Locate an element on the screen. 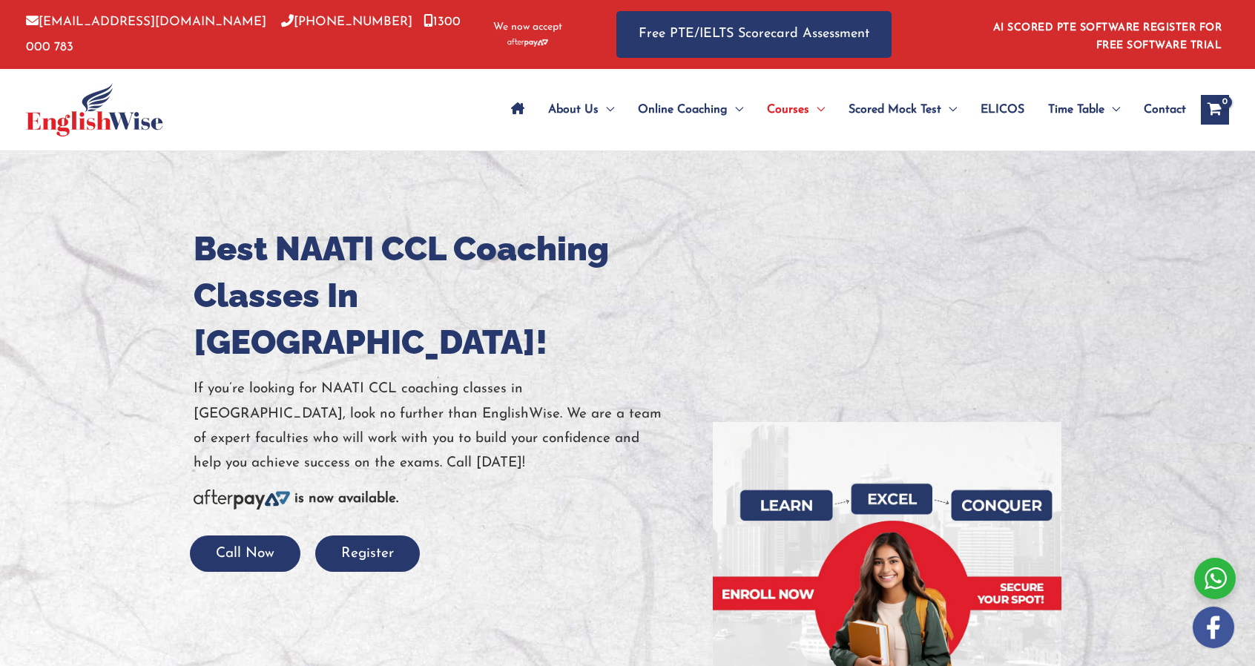 This screenshot has height=666, width=1255. span: We now accept is located at coordinates (527, 27).